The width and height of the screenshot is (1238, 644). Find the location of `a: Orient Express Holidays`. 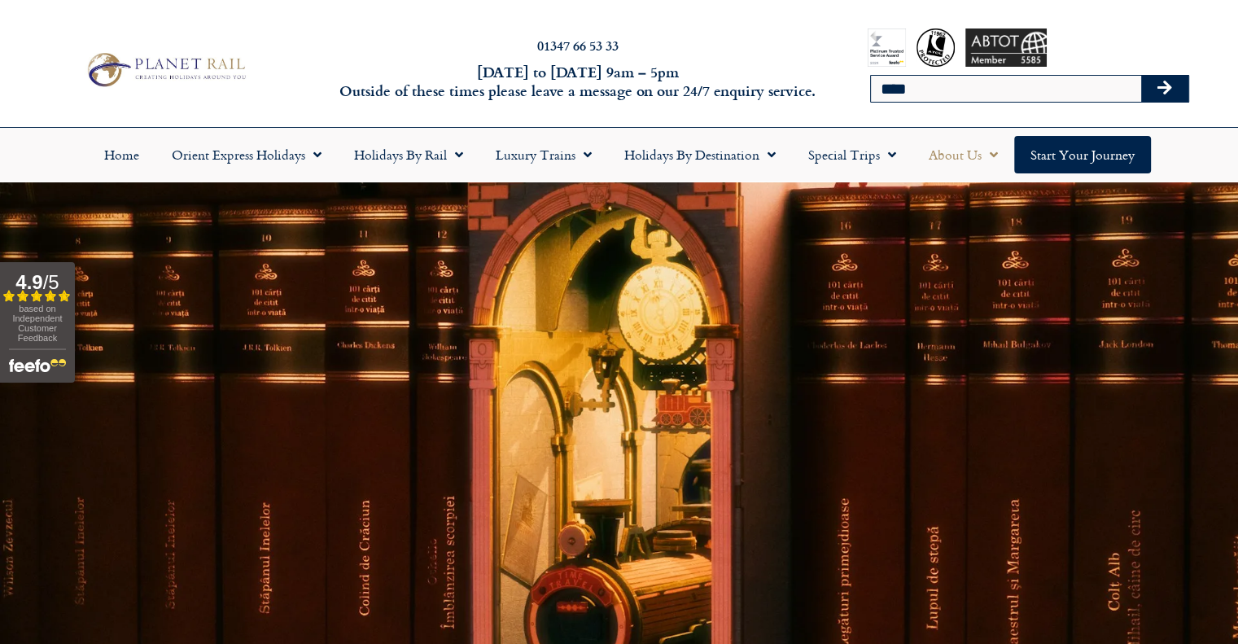

a: Orient Express Holidays is located at coordinates (247, 155).